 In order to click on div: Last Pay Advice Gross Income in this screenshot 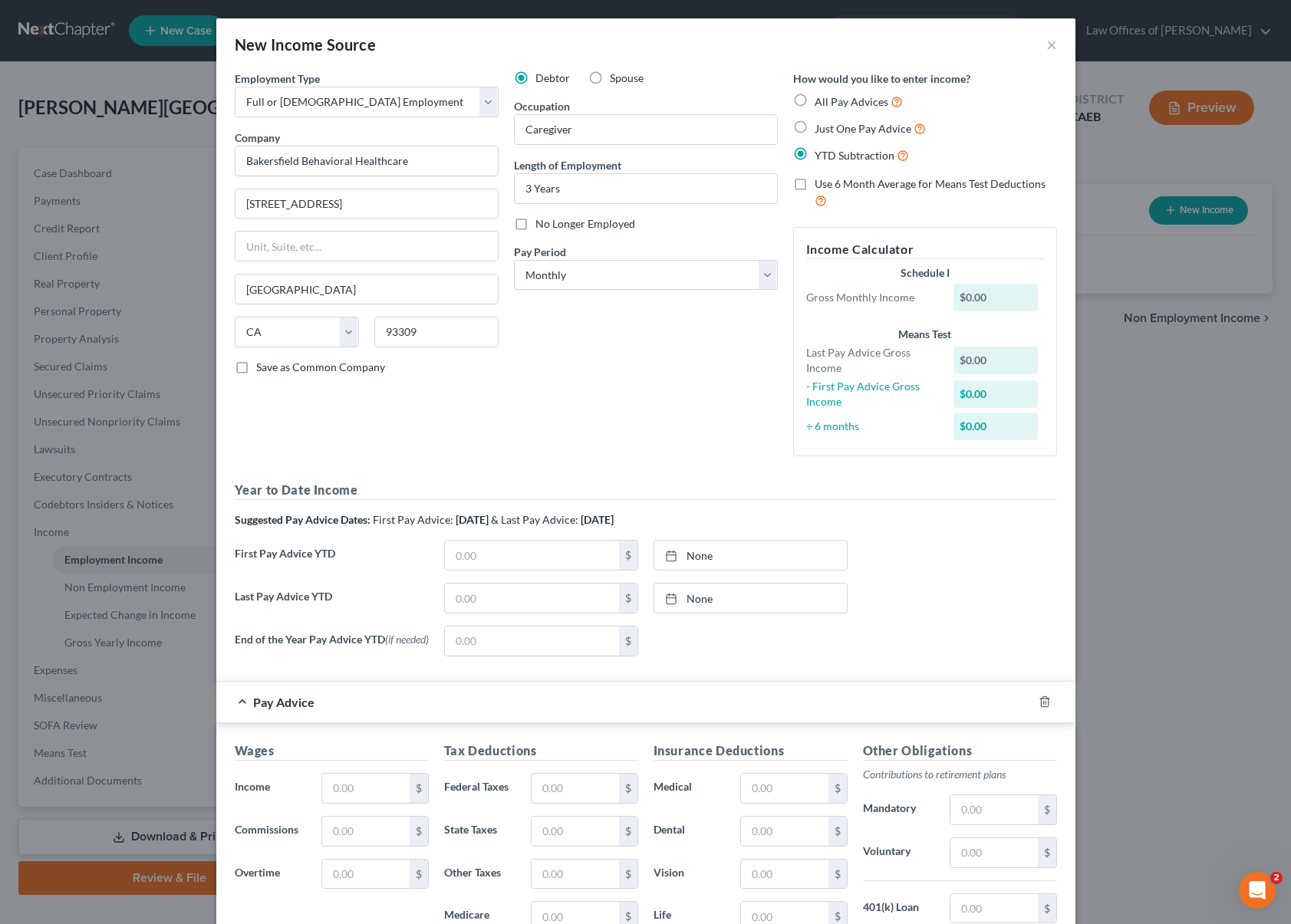, I will do `click(872, 360)`.